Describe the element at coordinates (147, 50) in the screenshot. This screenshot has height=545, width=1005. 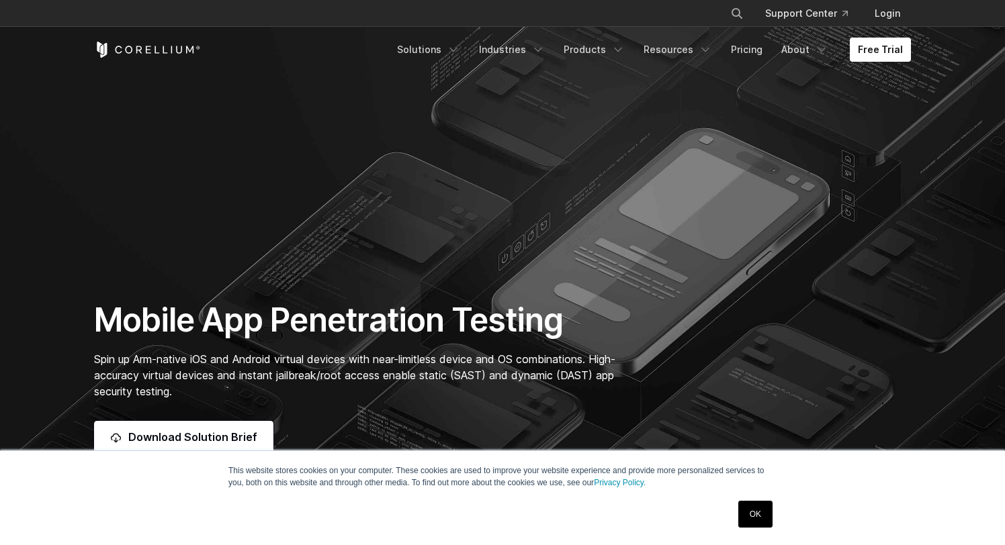
I see `a: Corellium Home` at that location.